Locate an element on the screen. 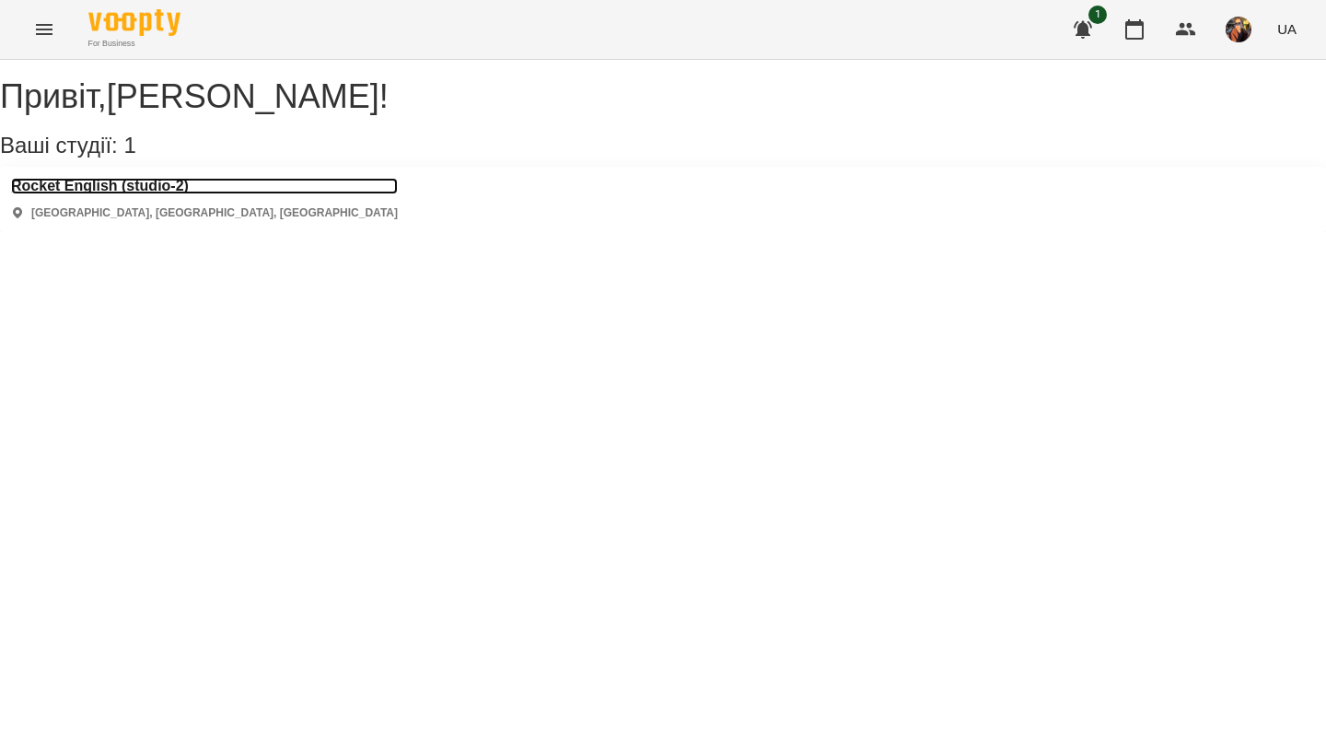 This screenshot has height=748, width=1326. span: UA is located at coordinates (1287, 29).